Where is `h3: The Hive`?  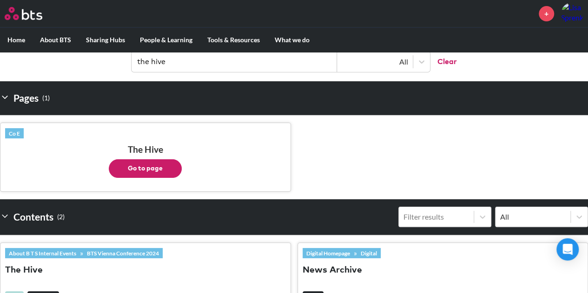
h3: The Hive is located at coordinates (145, 161).